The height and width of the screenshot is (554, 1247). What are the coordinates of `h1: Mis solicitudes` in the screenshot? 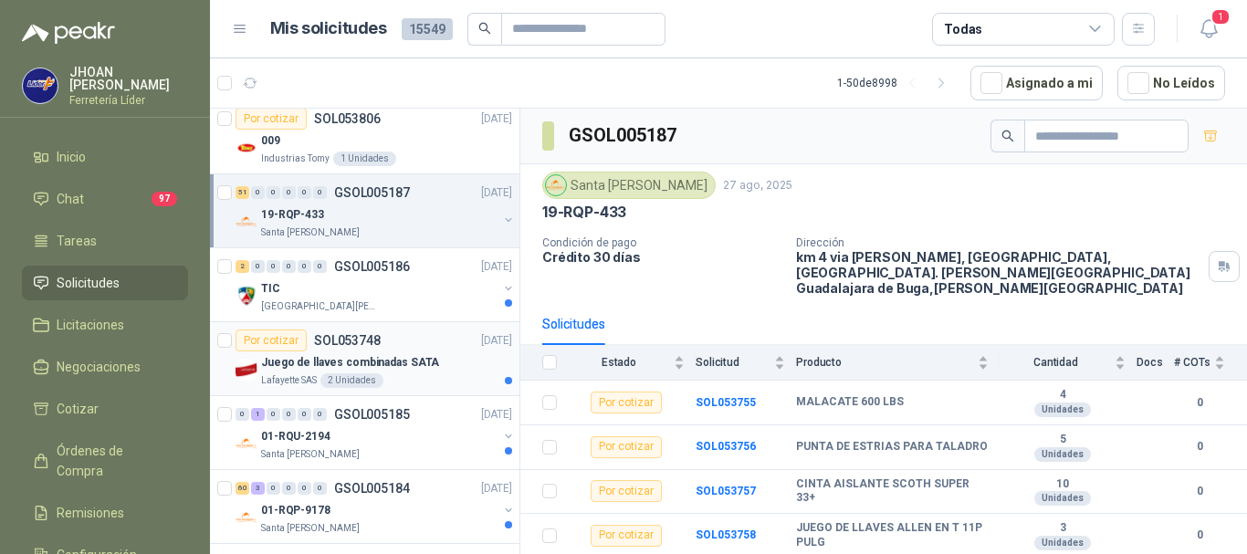 It's located at (329, 28).